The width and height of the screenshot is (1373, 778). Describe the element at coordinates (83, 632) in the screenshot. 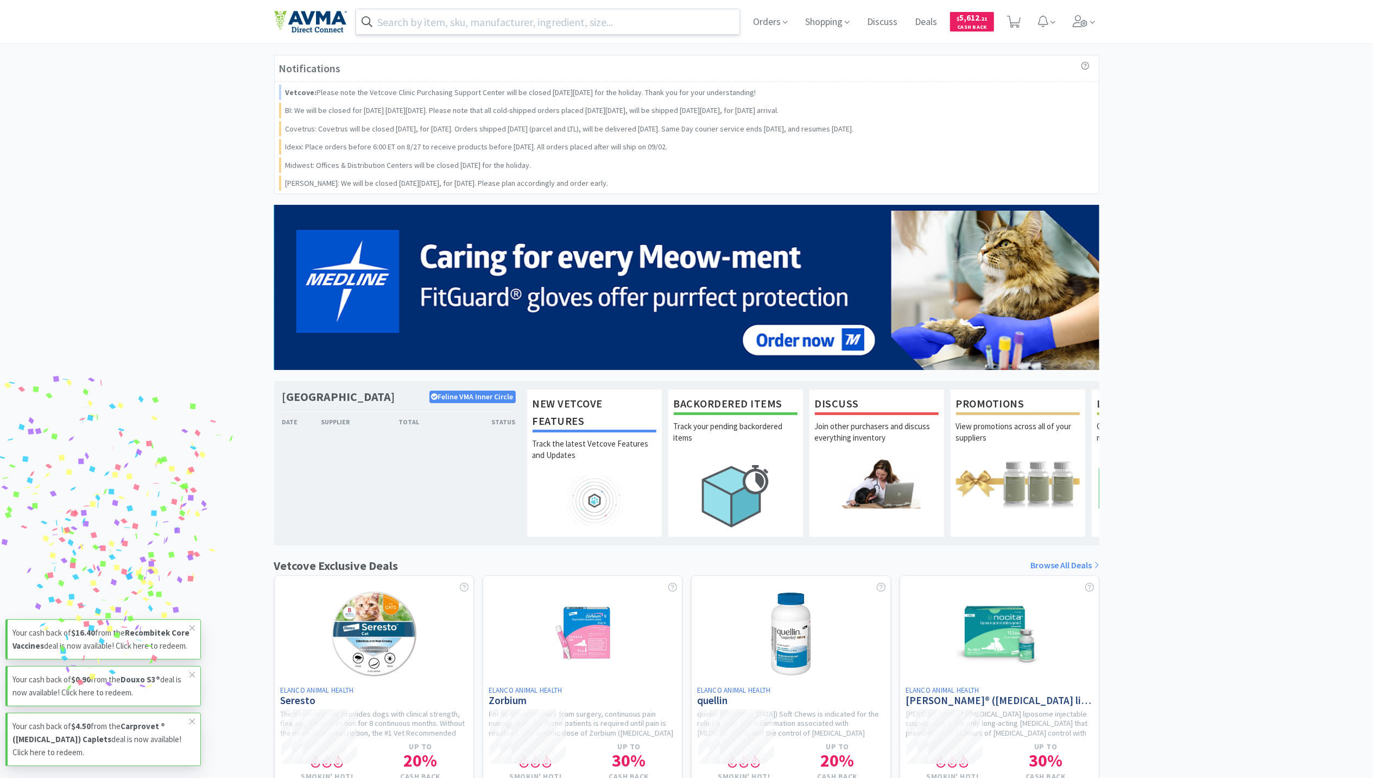

I see `strong: $16.40` at that location.